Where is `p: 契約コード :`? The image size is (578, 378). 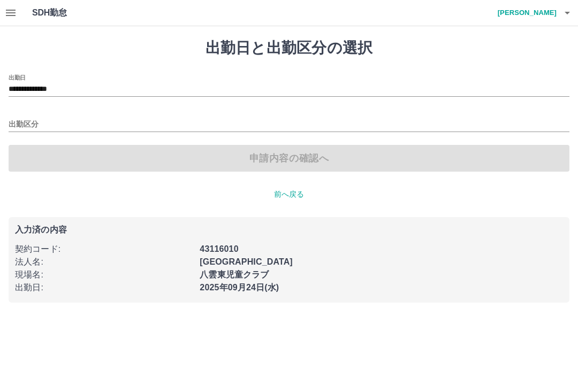 p: 契約コード : is located at coordinates (104, 249).